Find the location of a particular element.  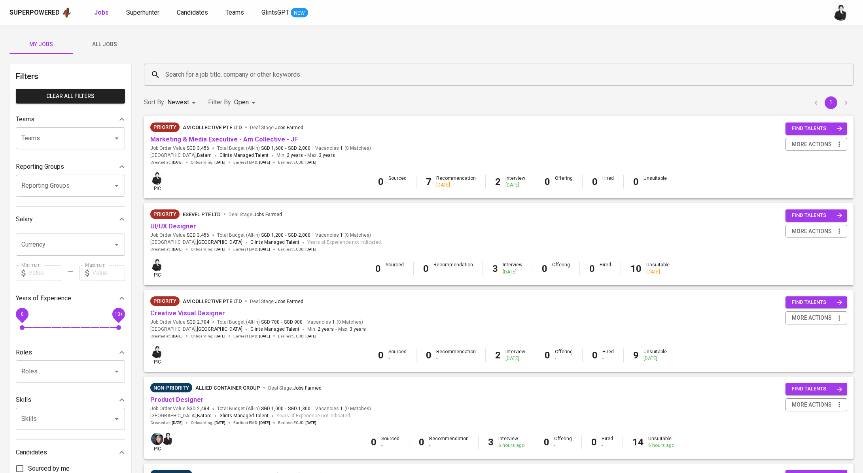

span: Glints Managed Talent is located at coordinates (244, 155).